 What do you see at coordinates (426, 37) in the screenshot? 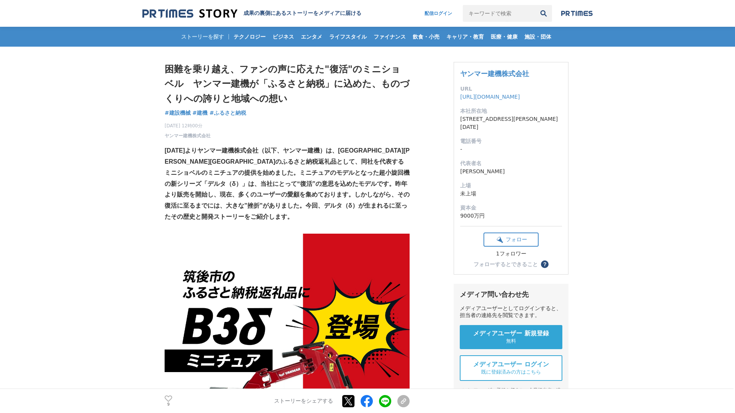
I see `a: 飲食・小売` at bounding box center [426, 37].